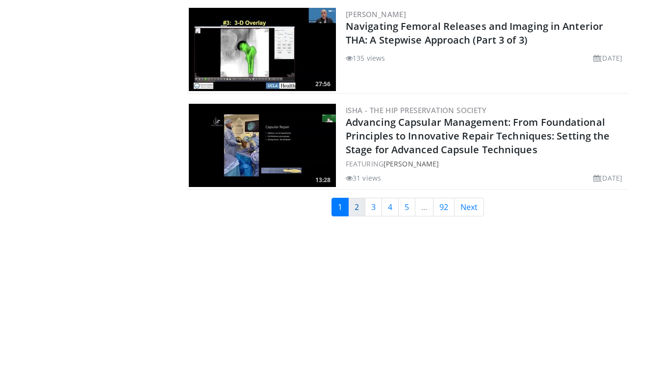  Describe the element at coordinates (365, 58) in the screenshot. I see `li: 135 views` at that location.